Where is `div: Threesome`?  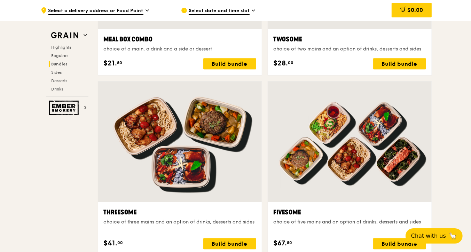 div: Threesome is located at coordinates (180, 212).